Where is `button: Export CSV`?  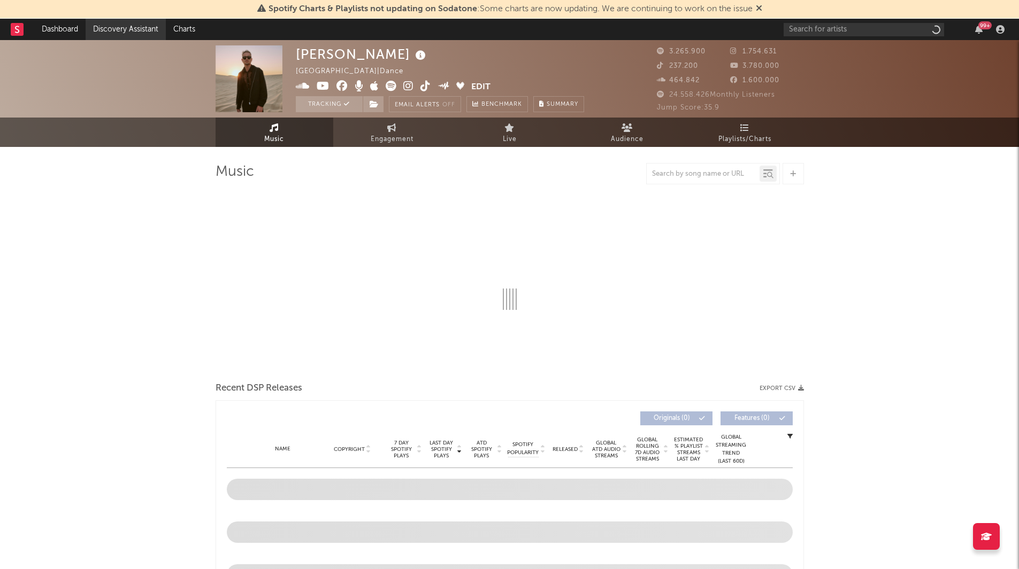 button: Export CSV is located at coordinates (781, 389).